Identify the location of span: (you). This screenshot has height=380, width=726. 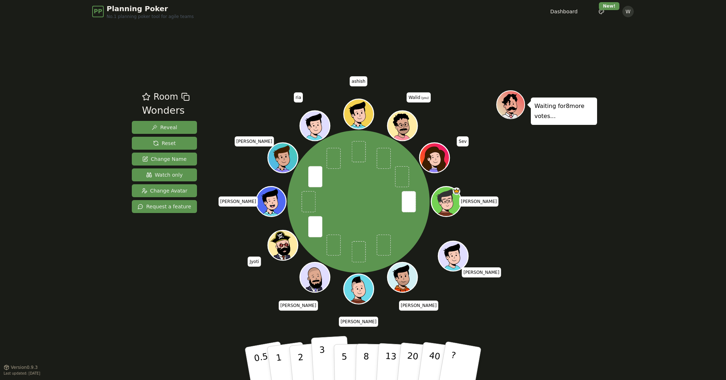
(425, 98).